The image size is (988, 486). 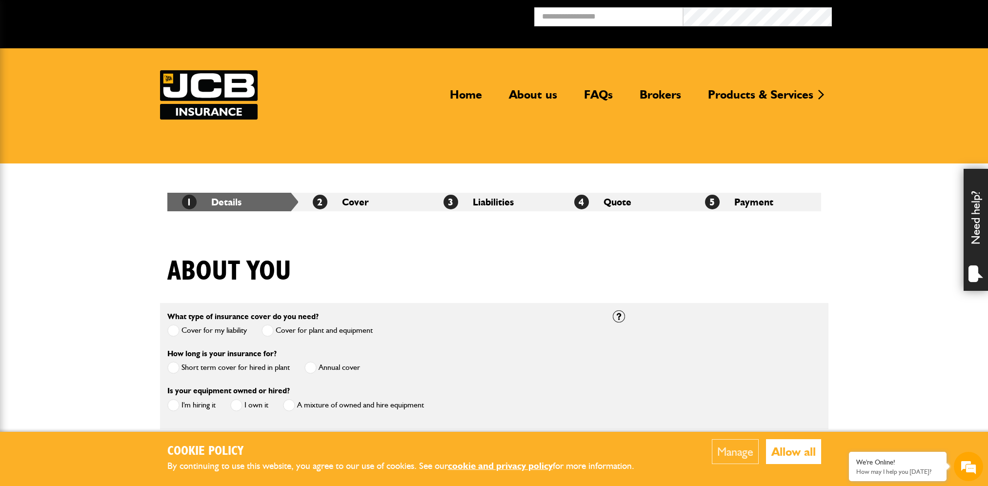 What do you see at coordinates (228, 391) in the screenshot?
I see `label: Is your equipment owned or hired?` at bounding box center [228, 391].